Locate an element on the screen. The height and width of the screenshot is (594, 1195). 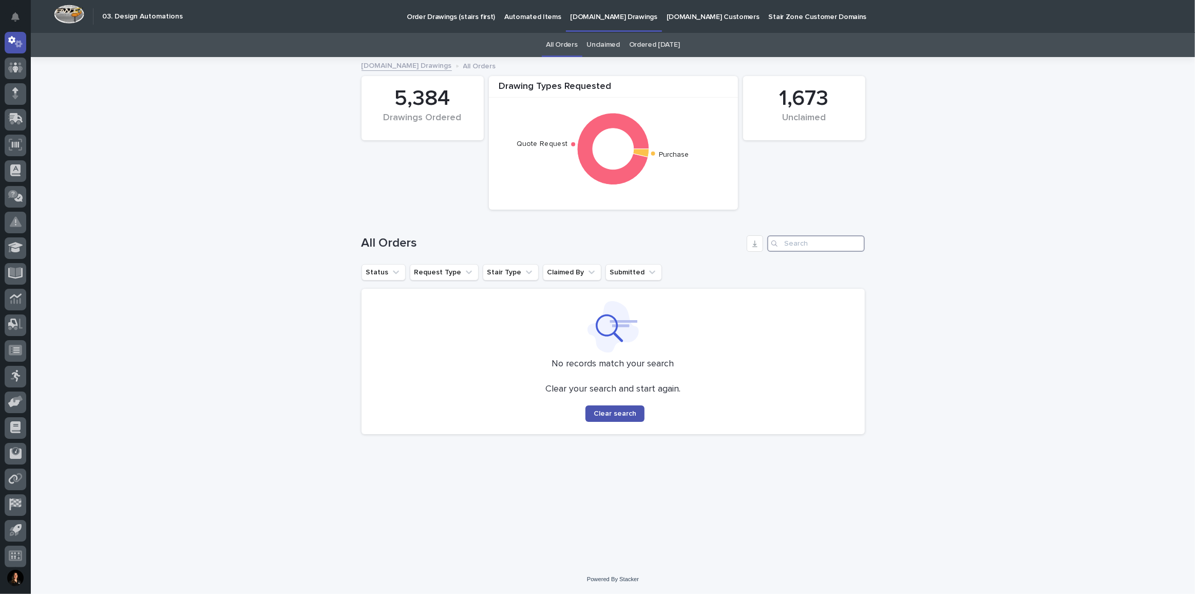
h2: 03. Design Automations is located at coordinates (142, 16).